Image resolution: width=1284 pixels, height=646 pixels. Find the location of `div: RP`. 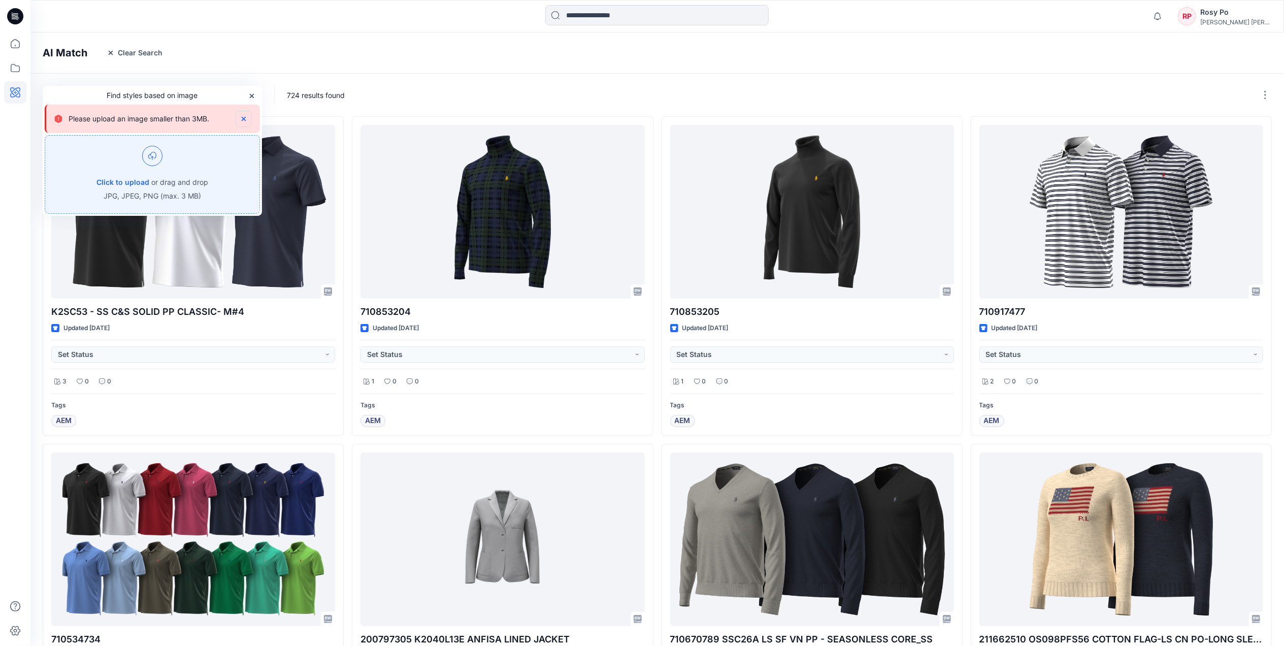

div: RP is located at coordinates (1187, 16).